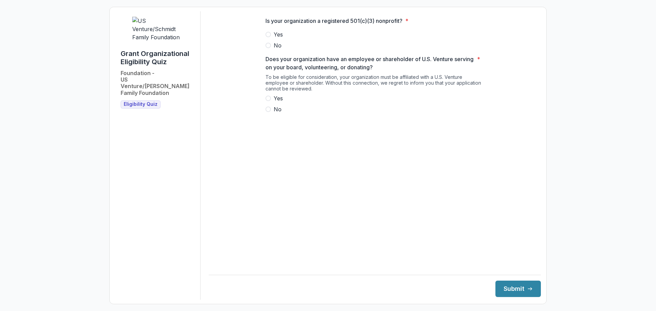 This screenshot has height=311, width=656. Describe the element at coordinates (334, 21) in the screenshot. I see `p: Is your organization a registered 501(c)(3) nonprofit?` at that location.